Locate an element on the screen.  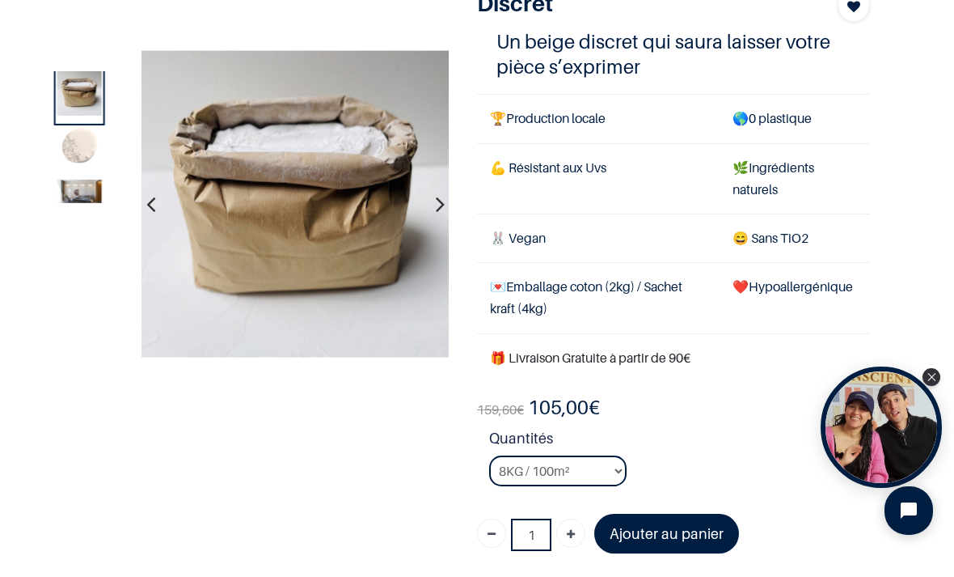
strong: Quantités is located at coordinates (679, 441).